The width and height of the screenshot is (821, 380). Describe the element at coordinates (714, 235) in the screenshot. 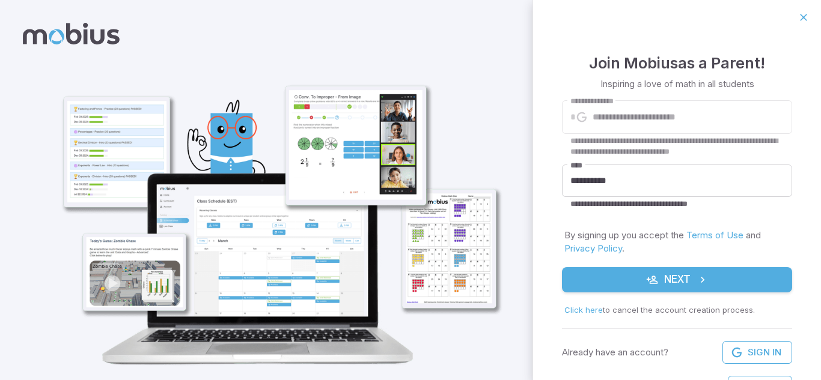

I see `a: Terms of Use` at that location.